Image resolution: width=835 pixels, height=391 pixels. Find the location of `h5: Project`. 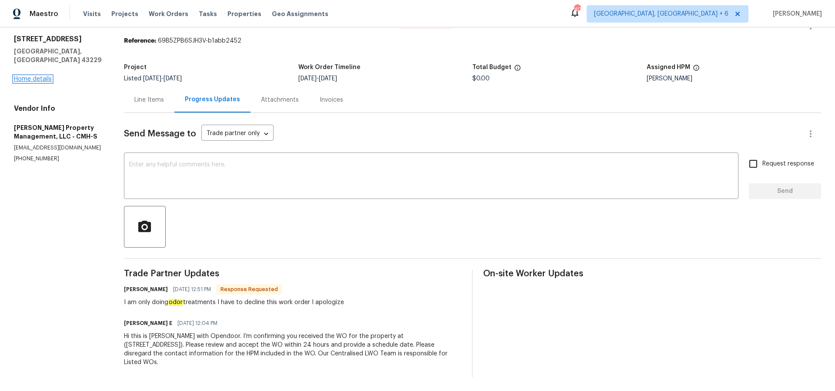

h5: Project is located at coordinates (135, 67).